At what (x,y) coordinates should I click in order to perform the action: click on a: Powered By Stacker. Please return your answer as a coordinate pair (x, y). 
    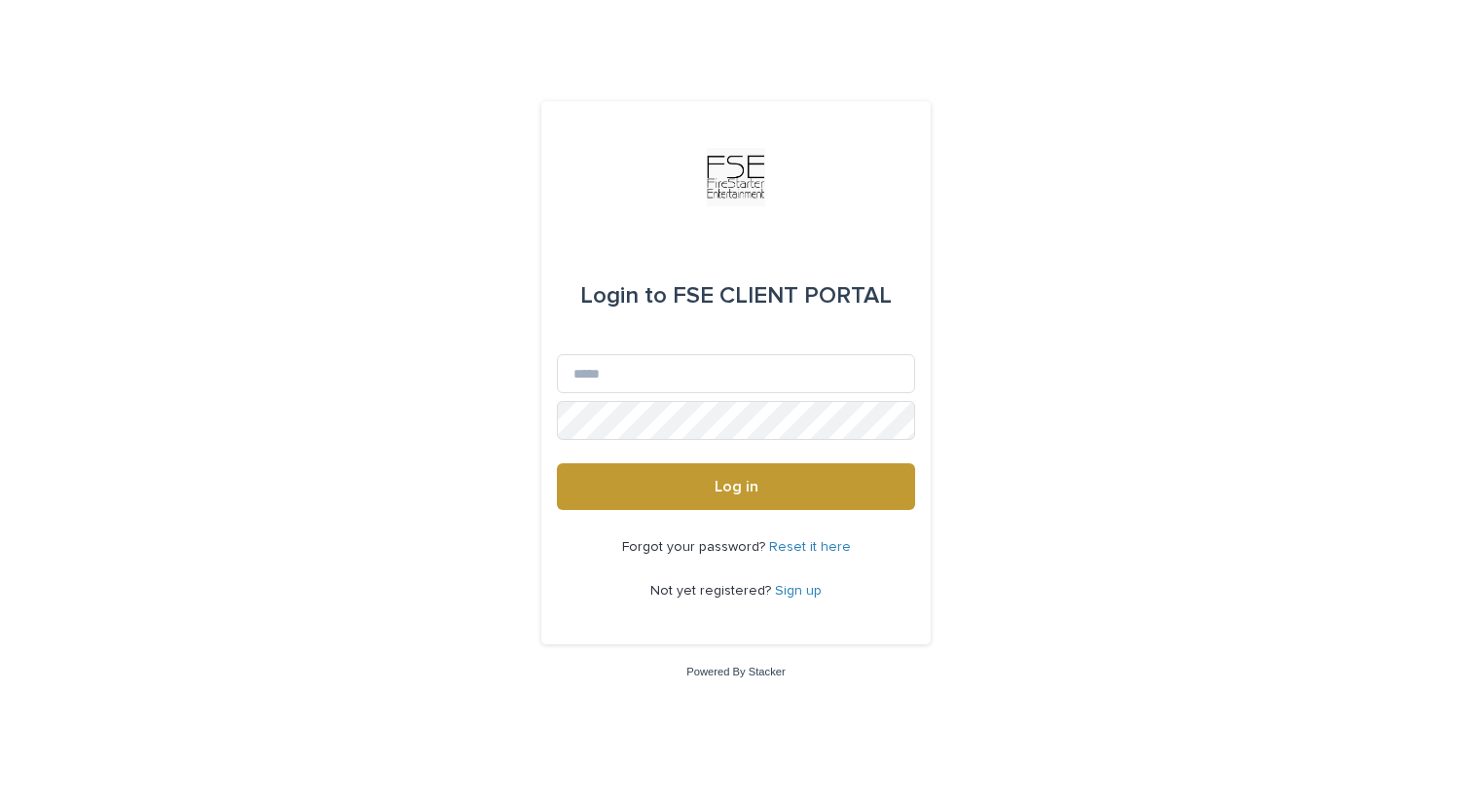
    Looking at the image, I should click on (735, 672).